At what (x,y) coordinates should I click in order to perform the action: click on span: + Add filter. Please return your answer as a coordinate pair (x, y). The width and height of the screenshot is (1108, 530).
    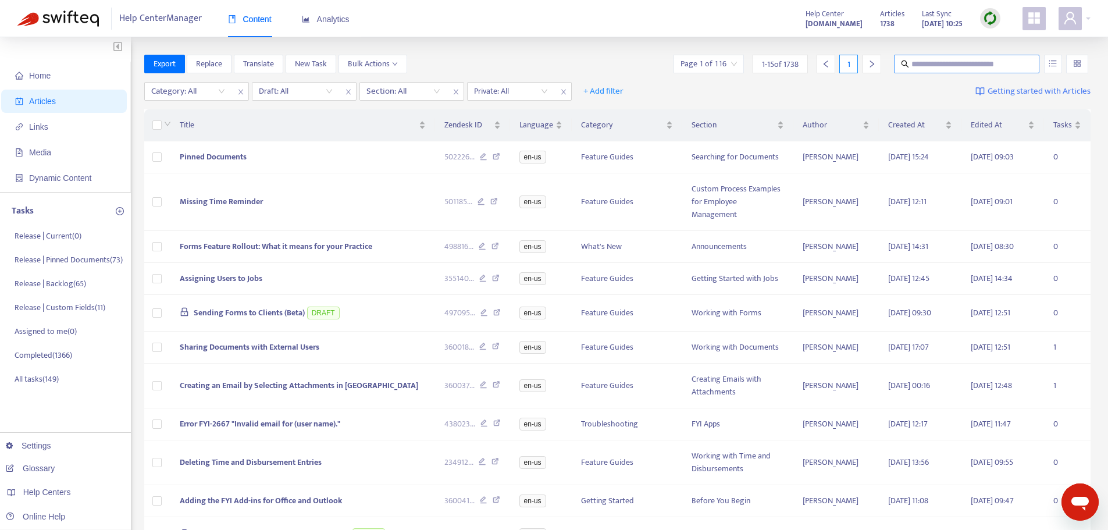
    Looking at the image, I should click on (603, 91).